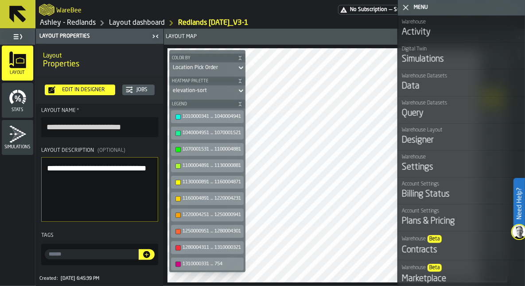 The width and height of the screenshot is (525, 286). I want to click on div: title-Properties, so click(100, 60).